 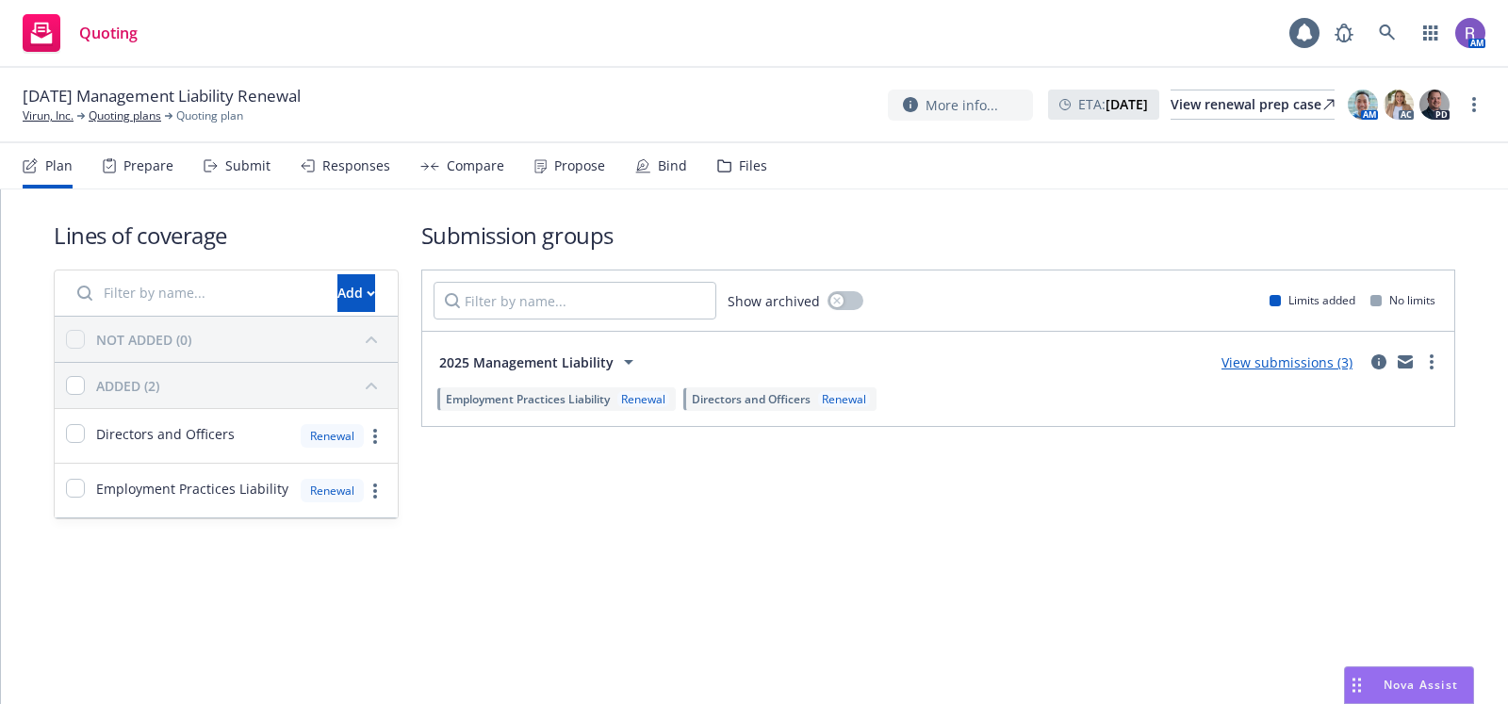 What do you see at coordinates (241, 385) in the screenshot?
I see `button: ADDED (2)` at bounding box center [241, 385].